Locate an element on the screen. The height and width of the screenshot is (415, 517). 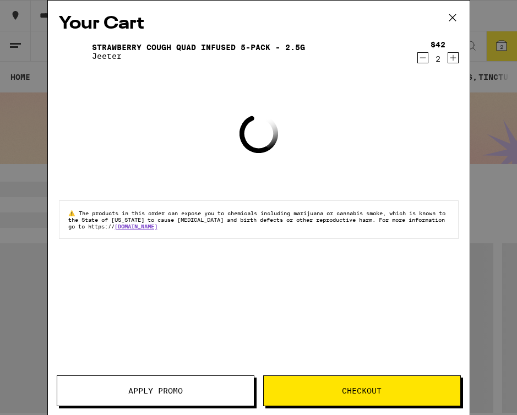
img: Strawberry Cough Quad Infused 5-Pack - 2.5g is located at coordinates (74, 52).